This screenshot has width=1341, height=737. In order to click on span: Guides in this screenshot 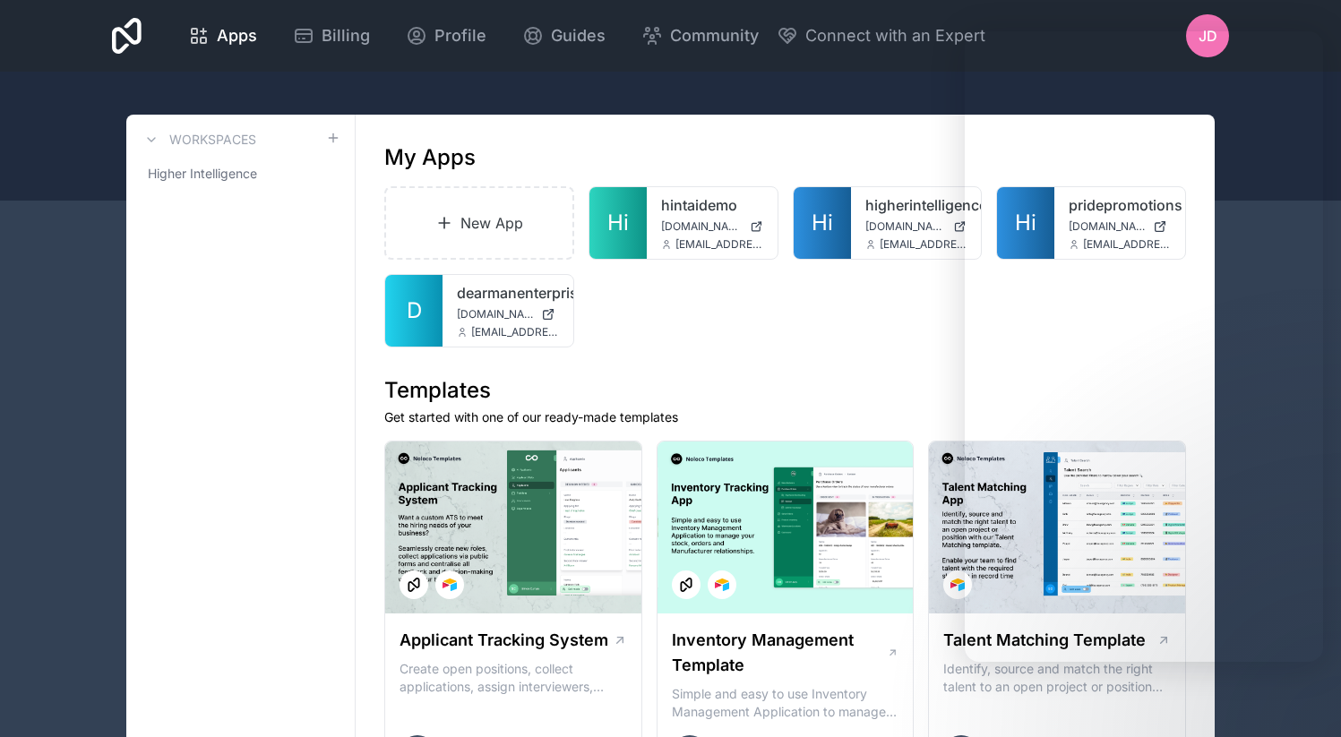, I will do `click(578, 36)`.